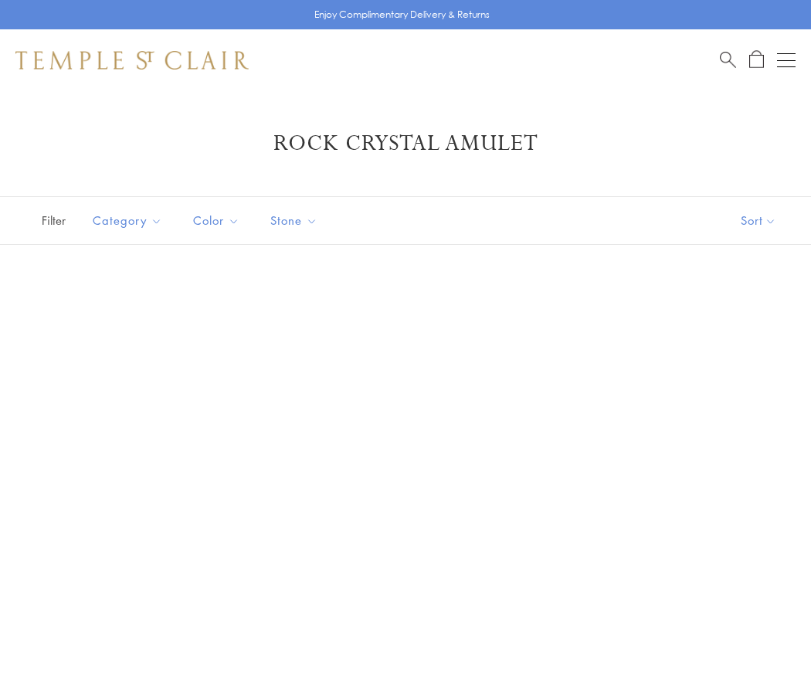  What do you see at coordinates (757, 60) in the screenshot?
I see `a: Open Shopping Bag` at bounding box center [757, 60].